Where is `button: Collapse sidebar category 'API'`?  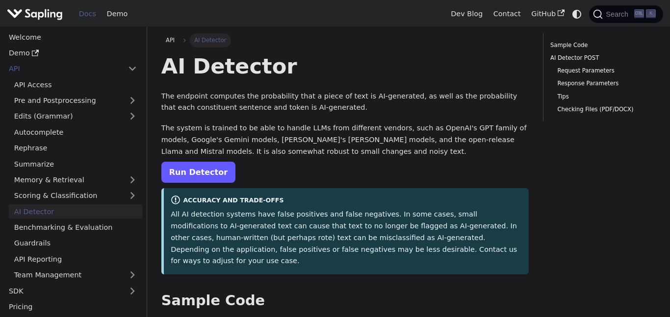 button: Collapse sidebar category 'API' is located at coordinates (132, 69).